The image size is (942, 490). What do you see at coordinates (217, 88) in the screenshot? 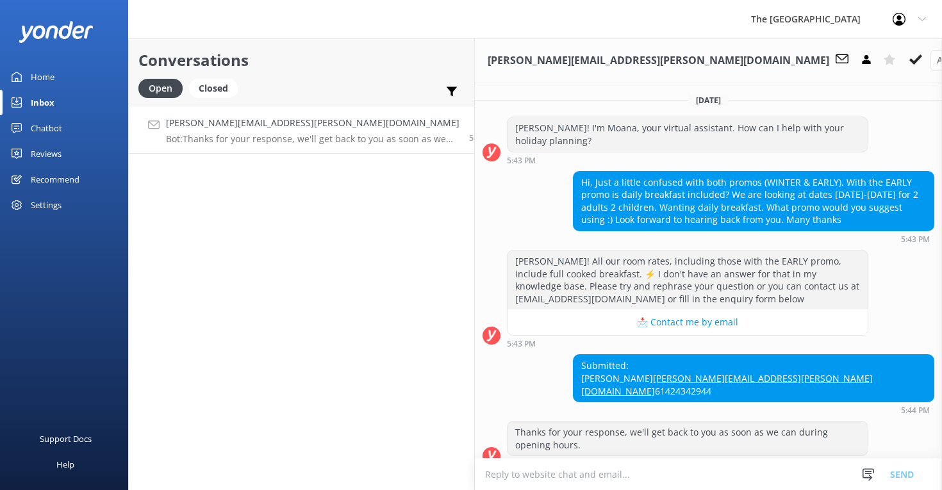
I see `a: Closed` at bounding box center [217, 88].